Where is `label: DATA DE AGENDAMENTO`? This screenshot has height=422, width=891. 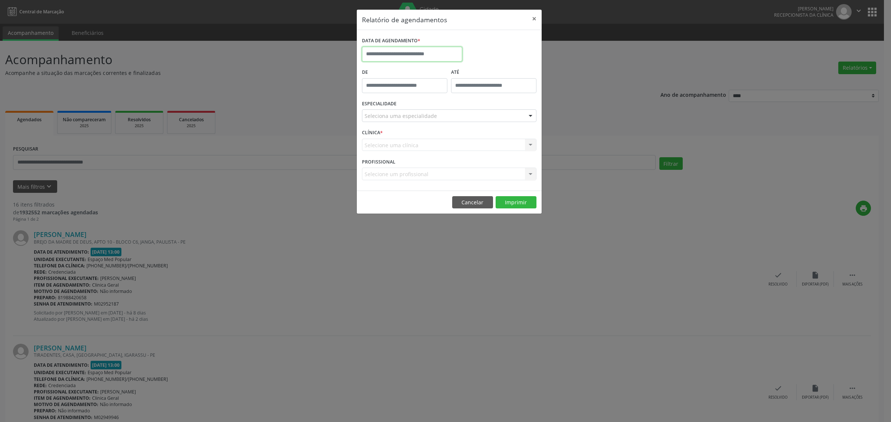
label: DATA DE AGENDAMENTO is located at coordinates (391, 41).